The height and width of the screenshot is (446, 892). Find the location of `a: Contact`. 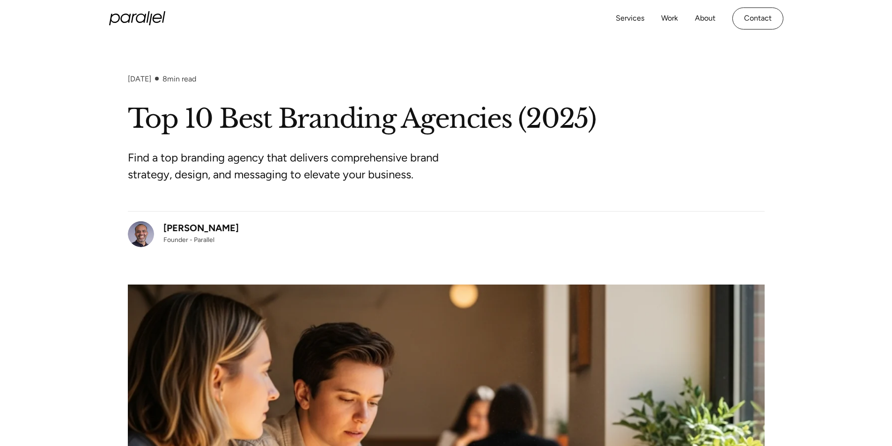

a: Contact is located at coordinates (758, 18).